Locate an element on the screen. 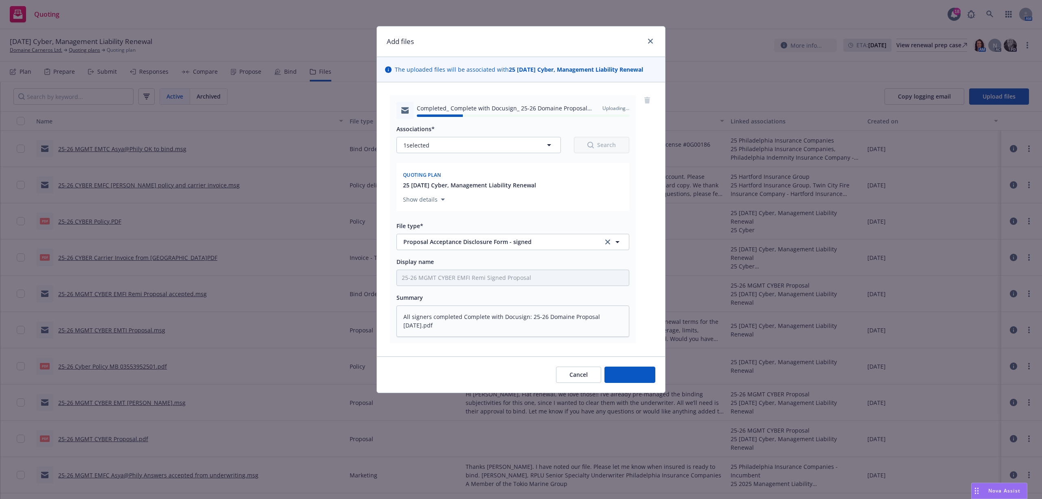  button: Cancel is located at coordinates (579, 375).